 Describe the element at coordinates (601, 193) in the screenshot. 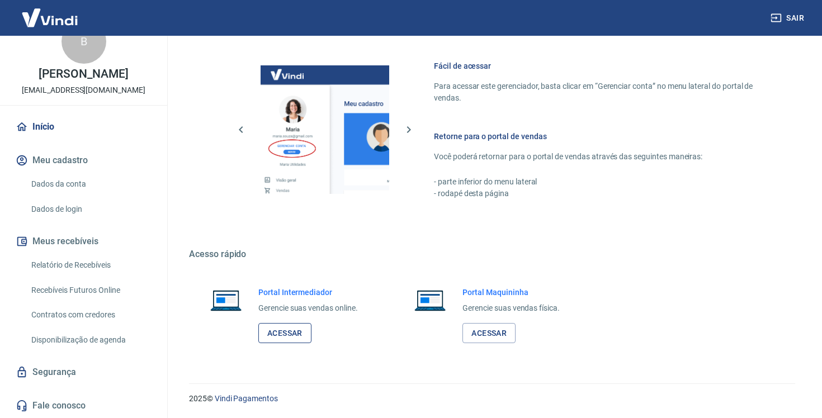

I see `p: - rodapé desta página` at that location.